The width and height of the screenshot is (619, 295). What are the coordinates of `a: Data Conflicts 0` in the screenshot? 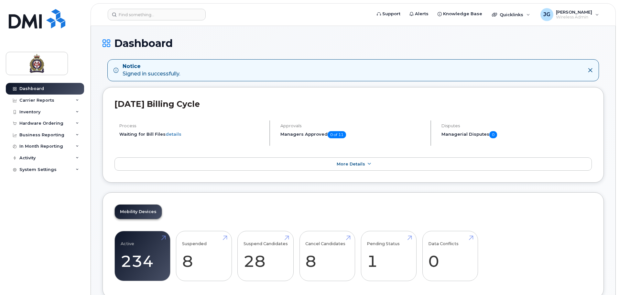 It's located at (450, 256).